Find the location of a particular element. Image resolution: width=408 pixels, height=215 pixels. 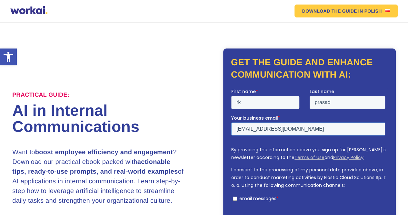

p: email messages is located at coordinates (26, 110).